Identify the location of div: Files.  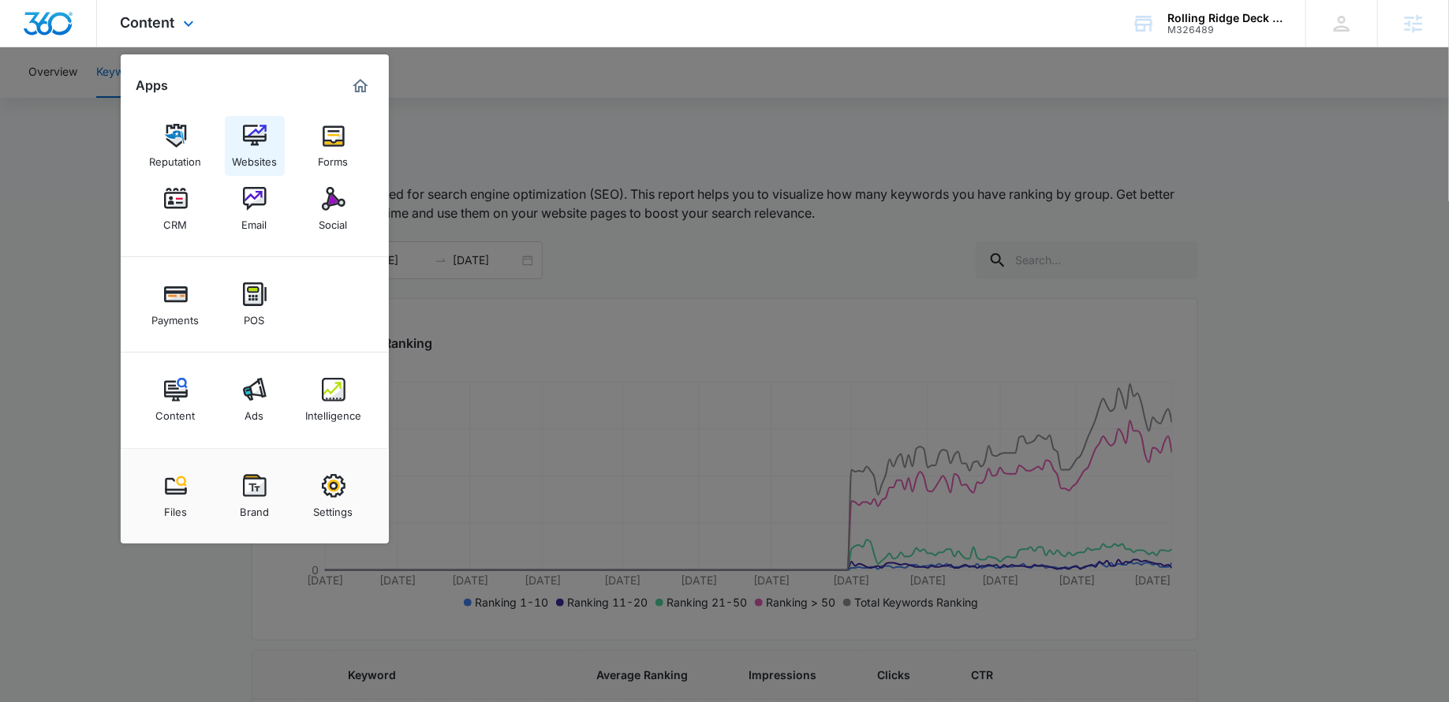
(175, 508).